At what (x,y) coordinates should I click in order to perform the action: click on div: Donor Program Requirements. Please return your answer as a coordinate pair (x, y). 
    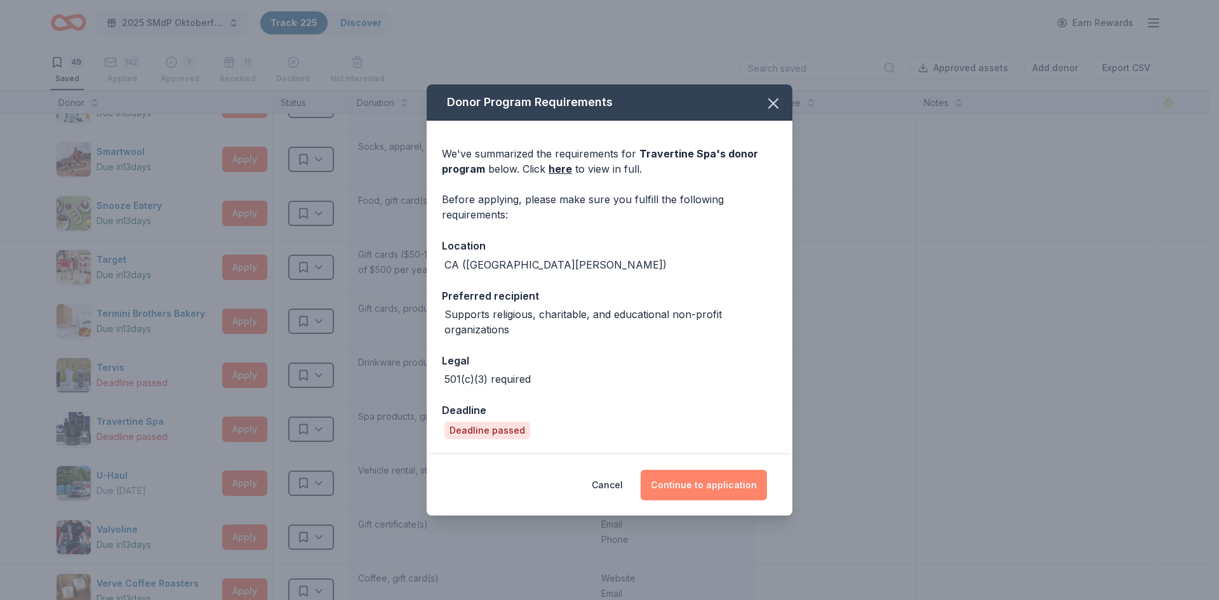
    Looking at the image, I should click on (609, 102).